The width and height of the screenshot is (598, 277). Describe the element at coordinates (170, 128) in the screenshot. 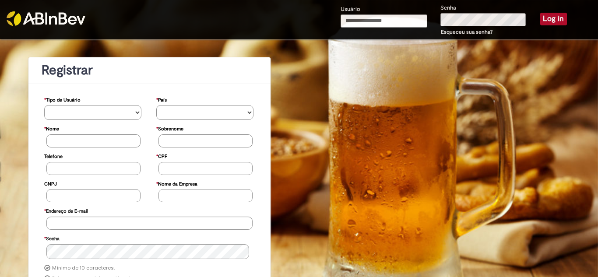

I see `label: Sobrenome` at that location.